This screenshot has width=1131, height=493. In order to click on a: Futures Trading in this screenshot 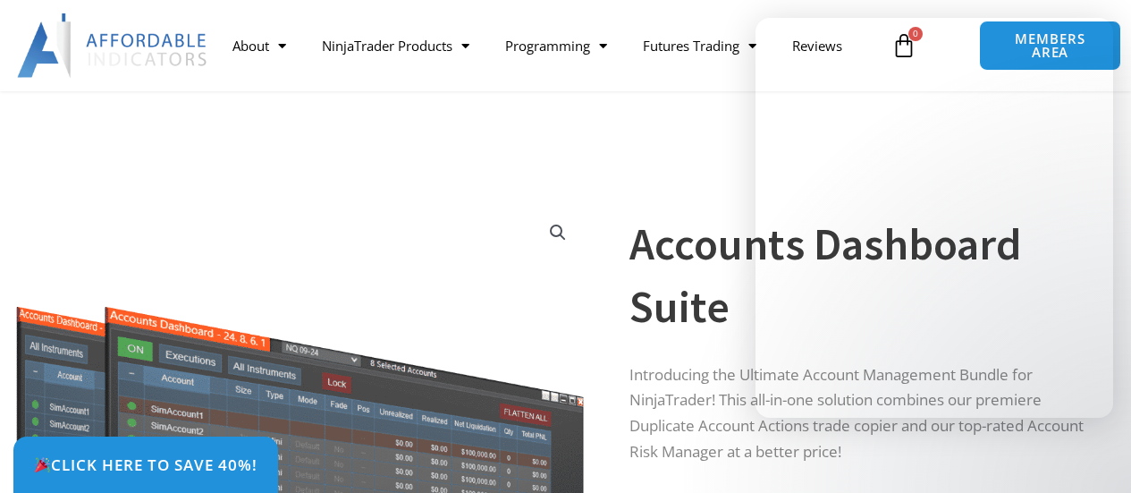, I will do `click(699, 46)`.